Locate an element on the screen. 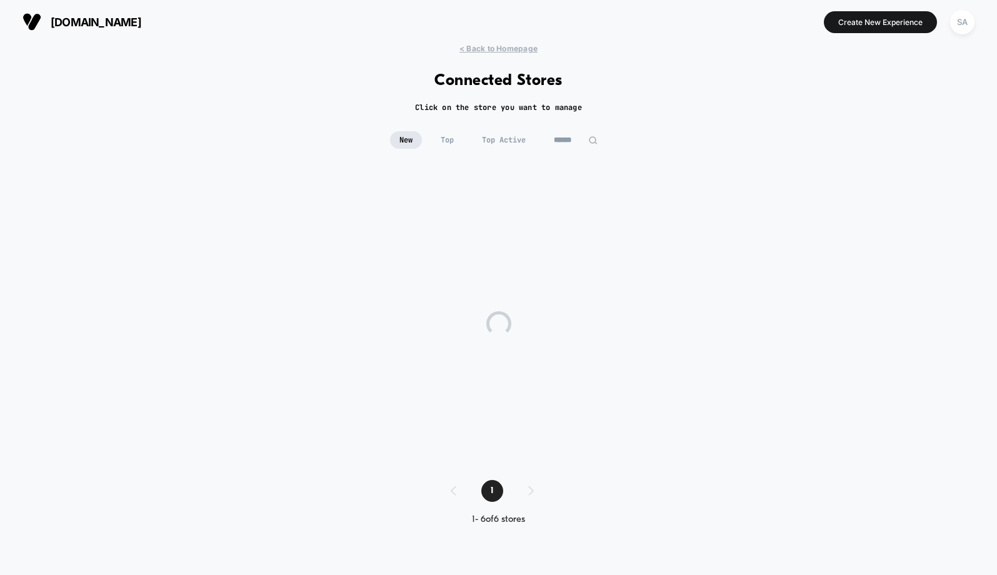  h1: Connected Stores is located at coordinates (498, 81).